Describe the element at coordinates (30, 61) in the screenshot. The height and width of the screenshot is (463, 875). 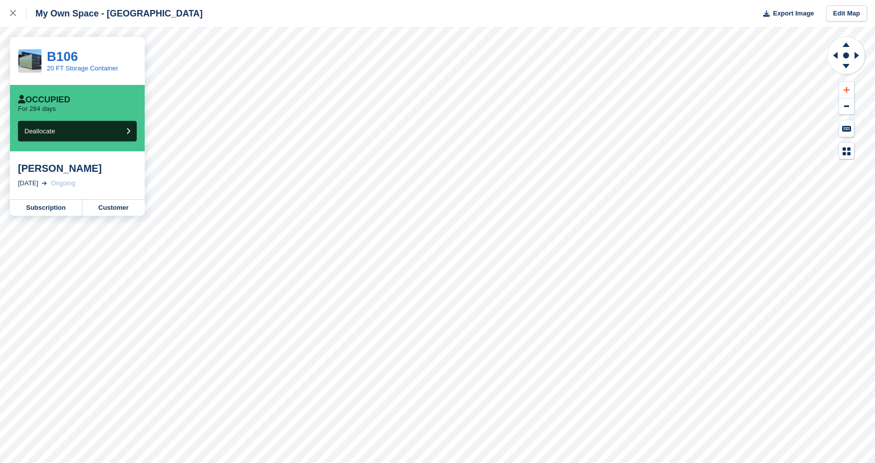
I see `img: CSS_Pricing_20ftContainer_683x683.jpg` at that location.